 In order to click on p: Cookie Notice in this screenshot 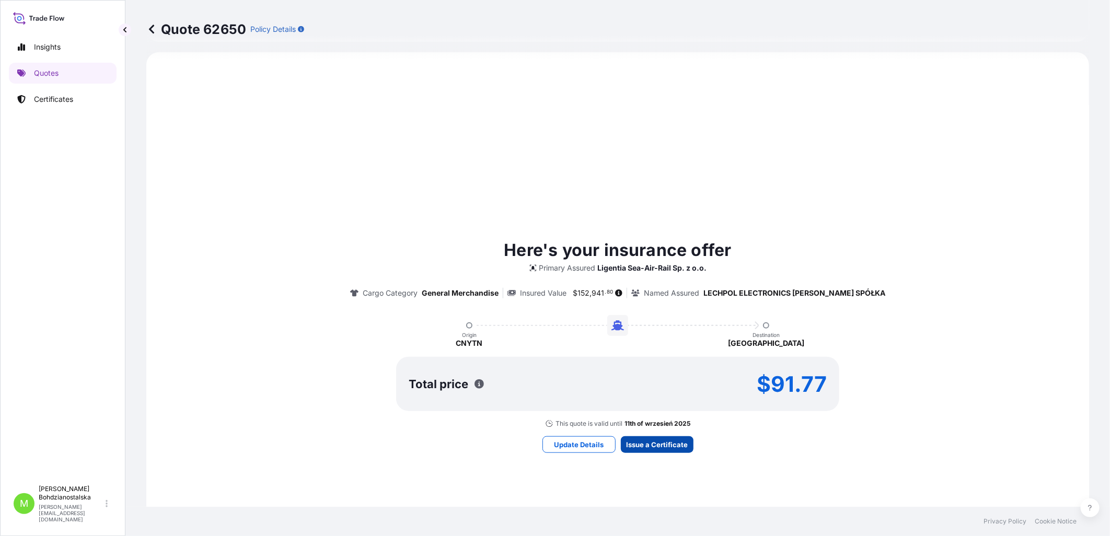, I will do `click(1056, 522)`.